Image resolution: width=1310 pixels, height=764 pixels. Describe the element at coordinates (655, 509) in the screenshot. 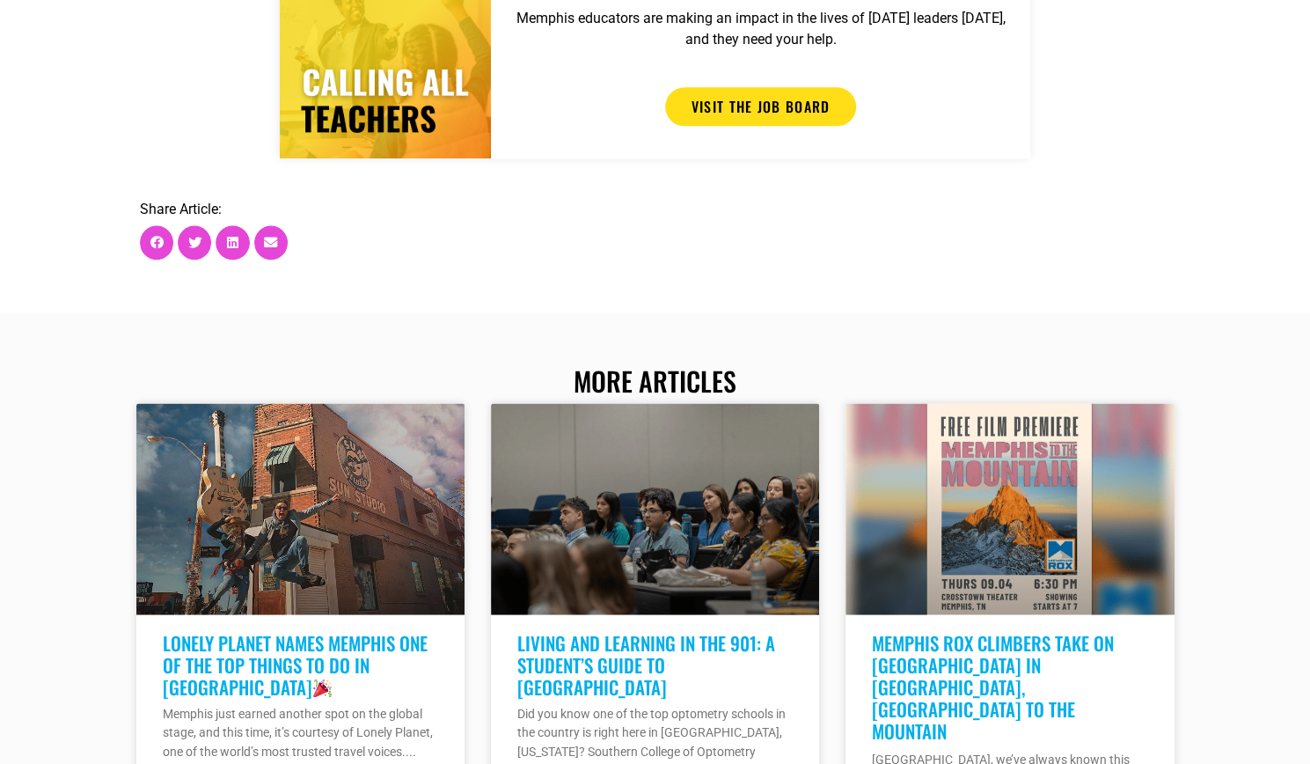

I see `a: A group of students sit attentively in a lecture hall, listening to a presentation. Some have not...` at that location.